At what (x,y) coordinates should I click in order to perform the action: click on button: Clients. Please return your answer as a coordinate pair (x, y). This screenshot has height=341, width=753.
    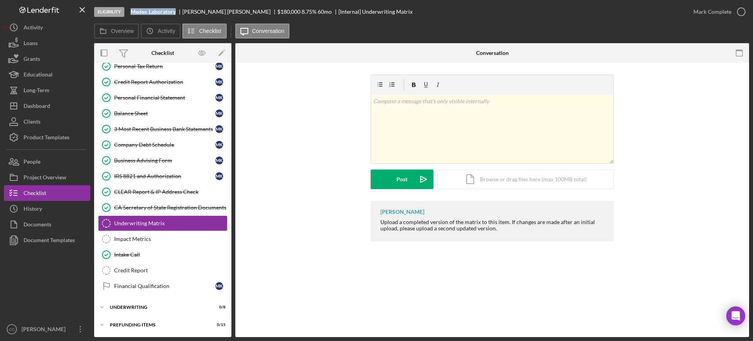
    Looking at the image, I should click on (47, 122).